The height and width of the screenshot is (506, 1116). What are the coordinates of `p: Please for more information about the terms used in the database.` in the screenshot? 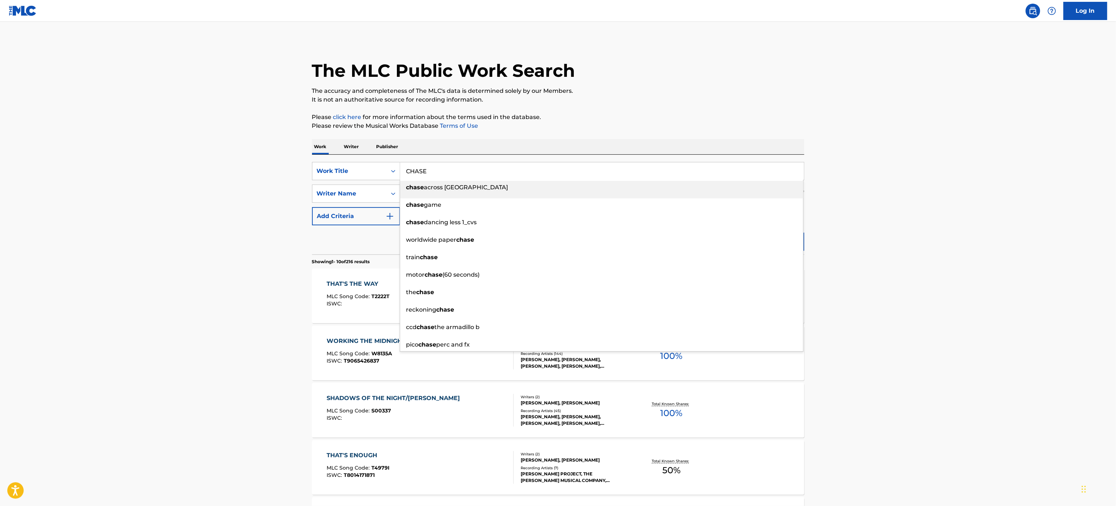 It's located at (558, 117).